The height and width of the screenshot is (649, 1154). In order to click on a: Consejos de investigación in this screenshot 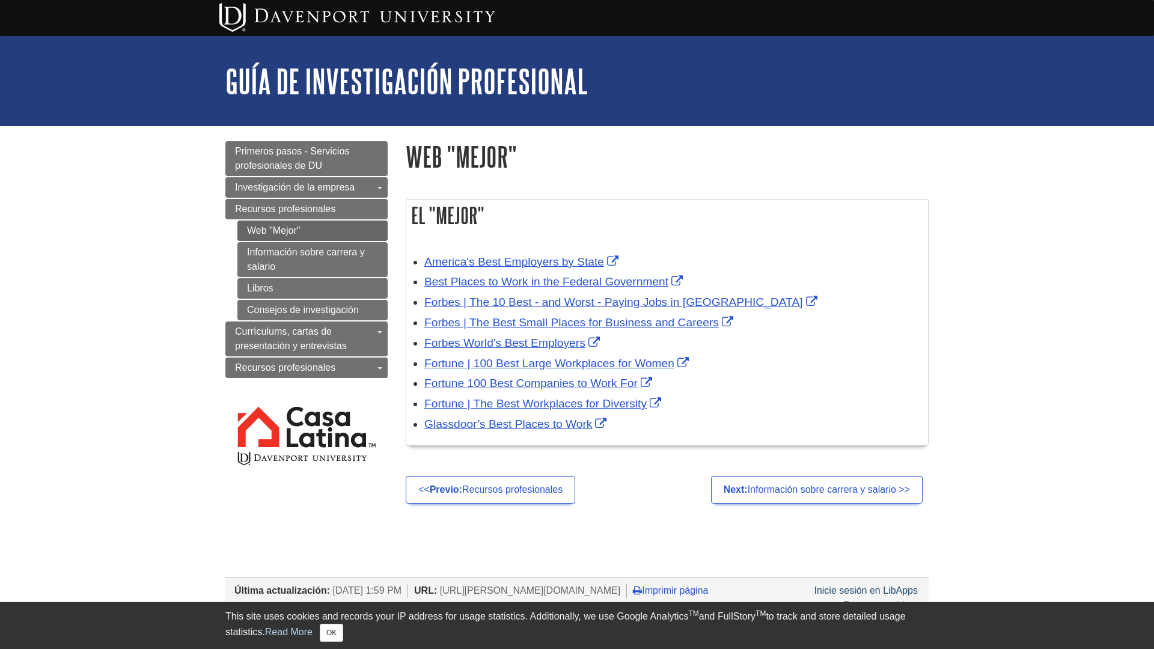, I will do `click(313, 310)`.